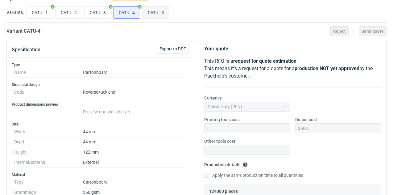 The width and height of the screenshot is (393, 195). Describe the element at coordinates (327, 68) in the screenshot. I see `strong: production NOT yet approved` at that location.